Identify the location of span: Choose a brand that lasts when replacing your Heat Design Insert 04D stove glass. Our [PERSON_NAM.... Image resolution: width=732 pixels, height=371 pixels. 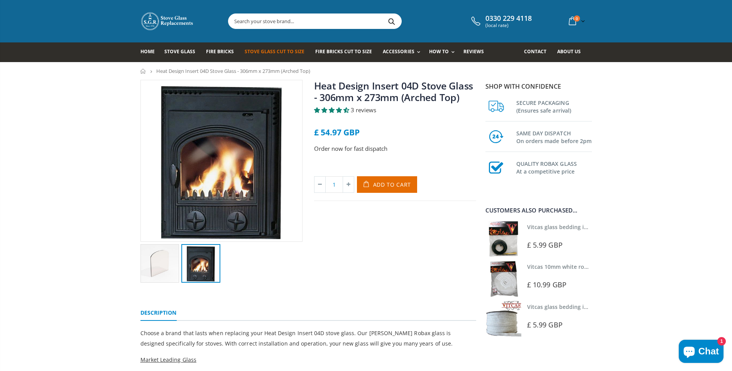
(297, 338).